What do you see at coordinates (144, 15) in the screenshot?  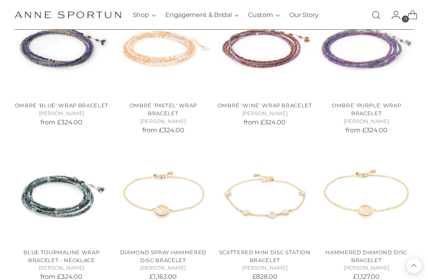 I see `button: Shop` at bounding box center [144, 15].